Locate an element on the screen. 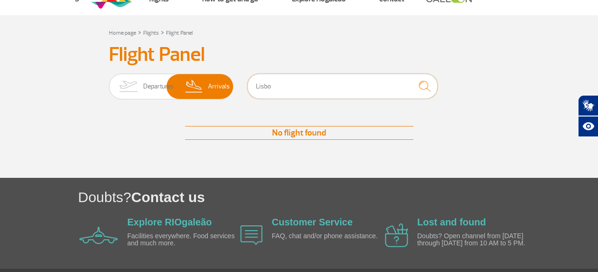 This screenshot has width=598, height=272. input: Flight, city or airline is located at coordinates (342, 86).